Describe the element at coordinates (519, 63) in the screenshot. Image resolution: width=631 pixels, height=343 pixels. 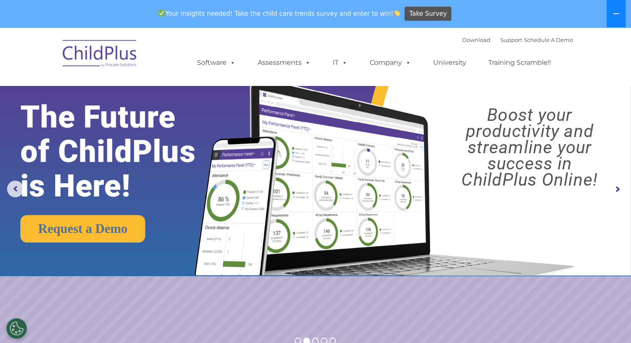
I see `a: Training Scramble!!` at that location.